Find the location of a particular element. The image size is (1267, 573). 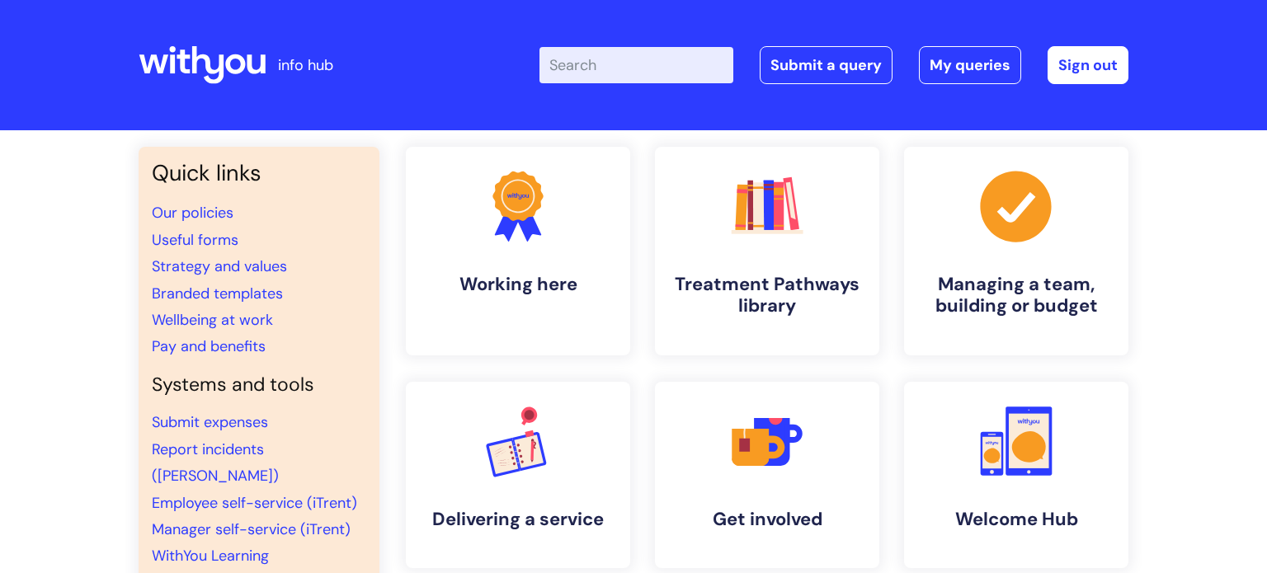

a: Our policies is located at coordinates (192, 213).